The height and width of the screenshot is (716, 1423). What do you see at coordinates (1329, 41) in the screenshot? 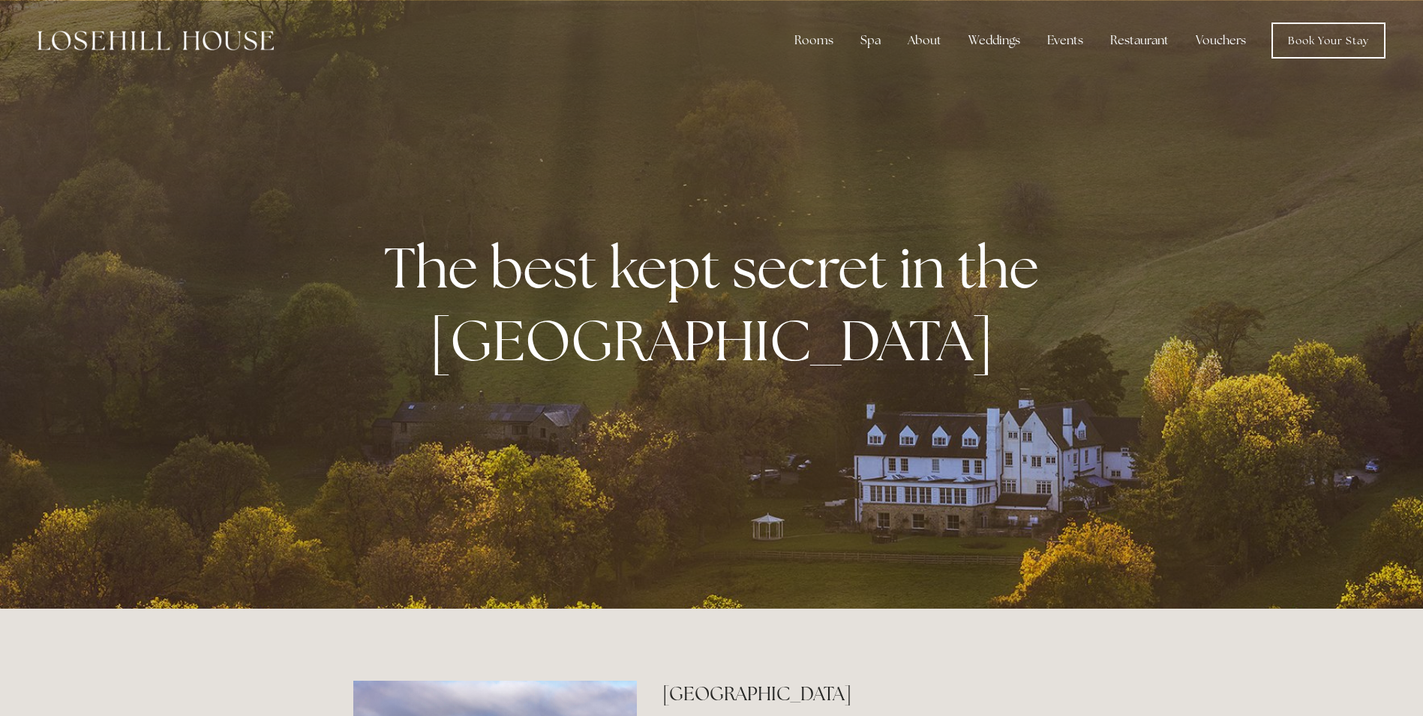
I see `a: Book Your Stay` at bounding box center [1329, 41].